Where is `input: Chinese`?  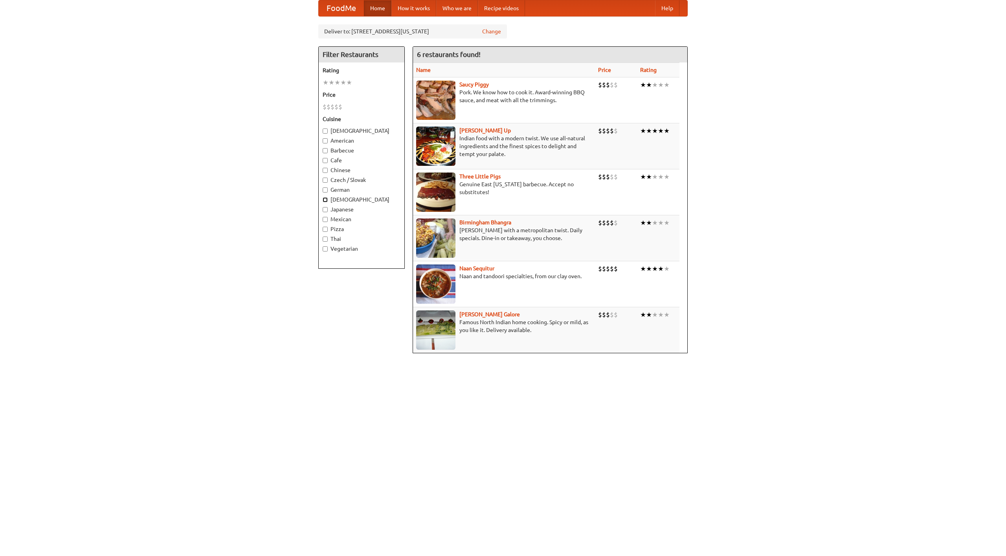 input: Chinese is located at coordinates (325, 170).